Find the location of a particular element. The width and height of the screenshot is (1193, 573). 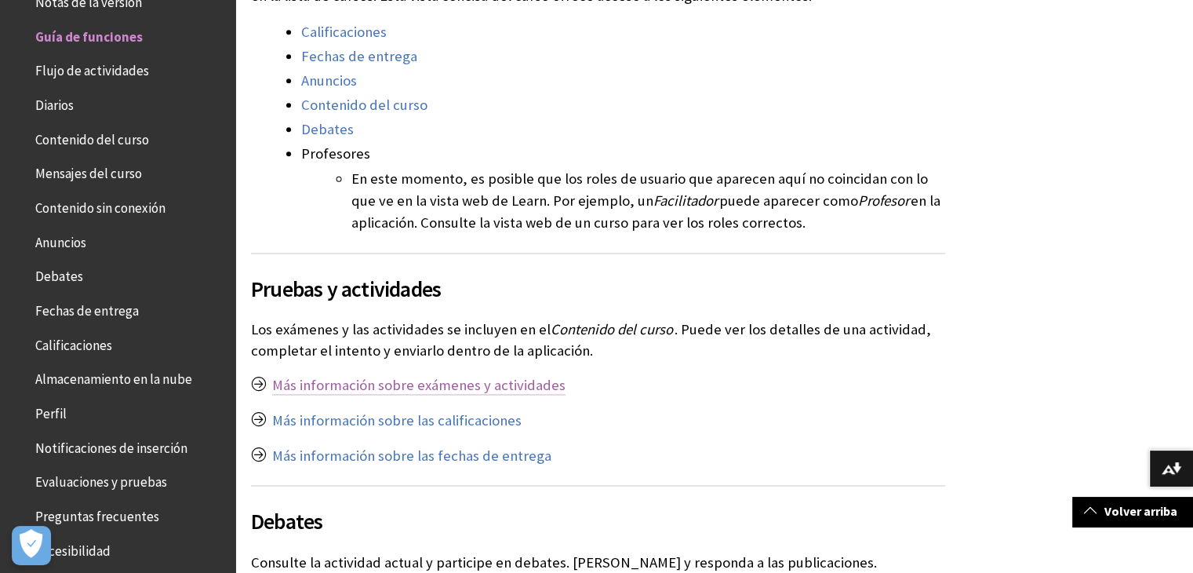

span: Evaluaciones y pruebas is located at coordinates (101, 479).